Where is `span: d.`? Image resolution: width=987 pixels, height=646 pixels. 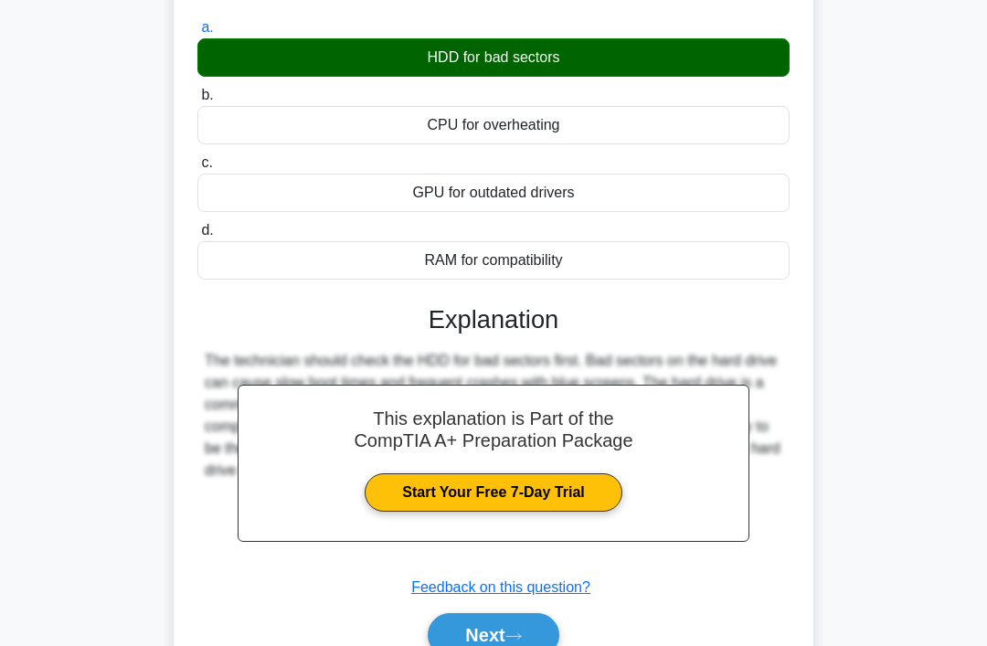
span: d. is located at coordinates (207, 229).